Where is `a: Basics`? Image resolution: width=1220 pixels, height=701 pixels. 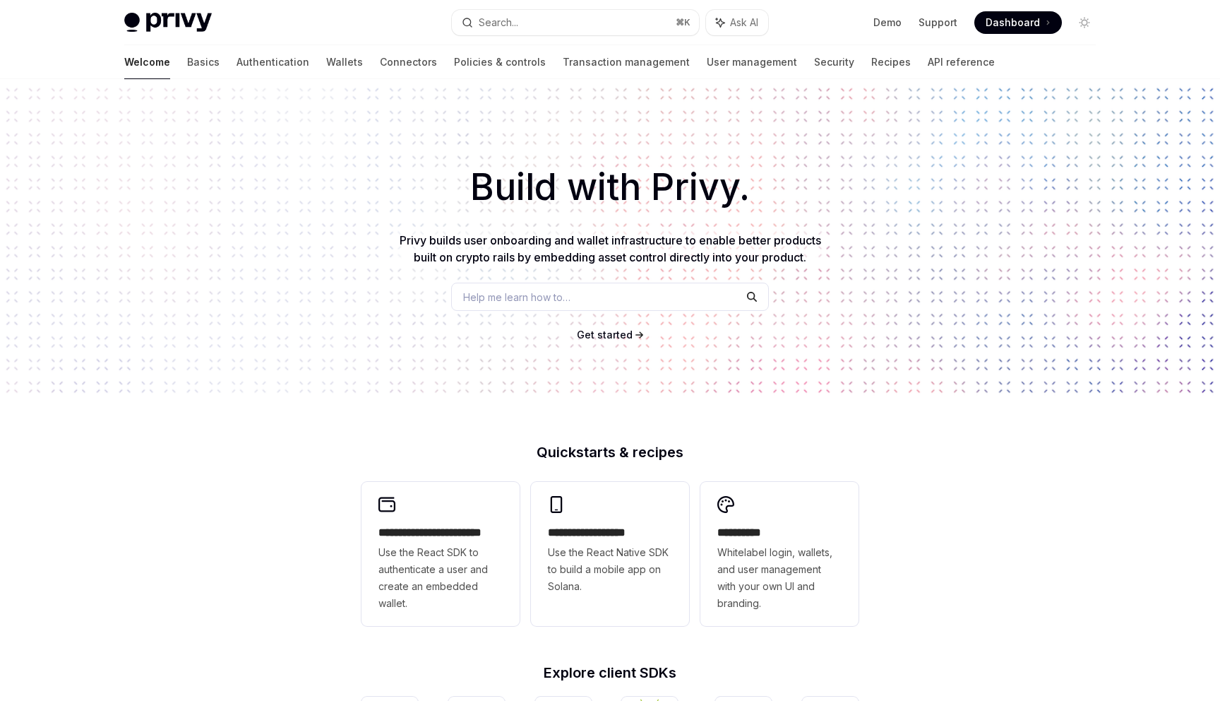 a: Basics is located at coordinates (203, 62).